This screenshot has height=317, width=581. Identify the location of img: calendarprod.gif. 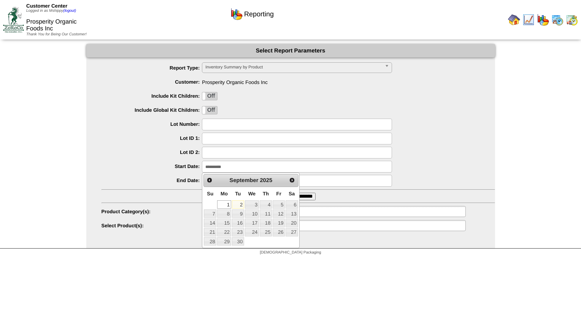
(558, 20).